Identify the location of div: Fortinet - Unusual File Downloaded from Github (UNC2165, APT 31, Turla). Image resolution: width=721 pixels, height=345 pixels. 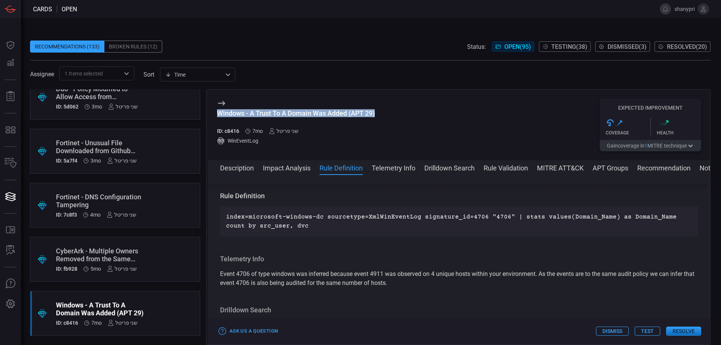
(101, 147).